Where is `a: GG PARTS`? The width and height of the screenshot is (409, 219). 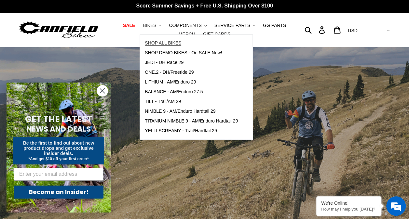 a: GG PARTS is located at coordinates (274, 25).